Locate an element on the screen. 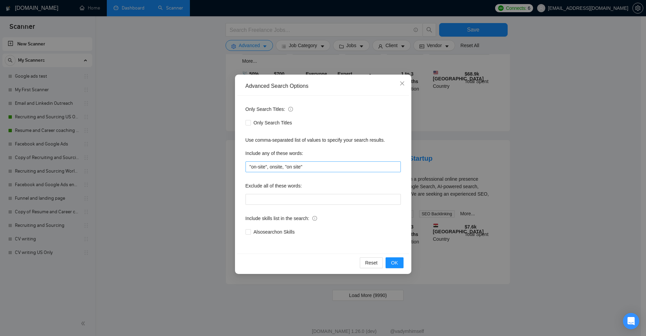 The height and width of the screenshot is (336, 646). span: Include skills list in the search: is located at coordinates (281, 218).